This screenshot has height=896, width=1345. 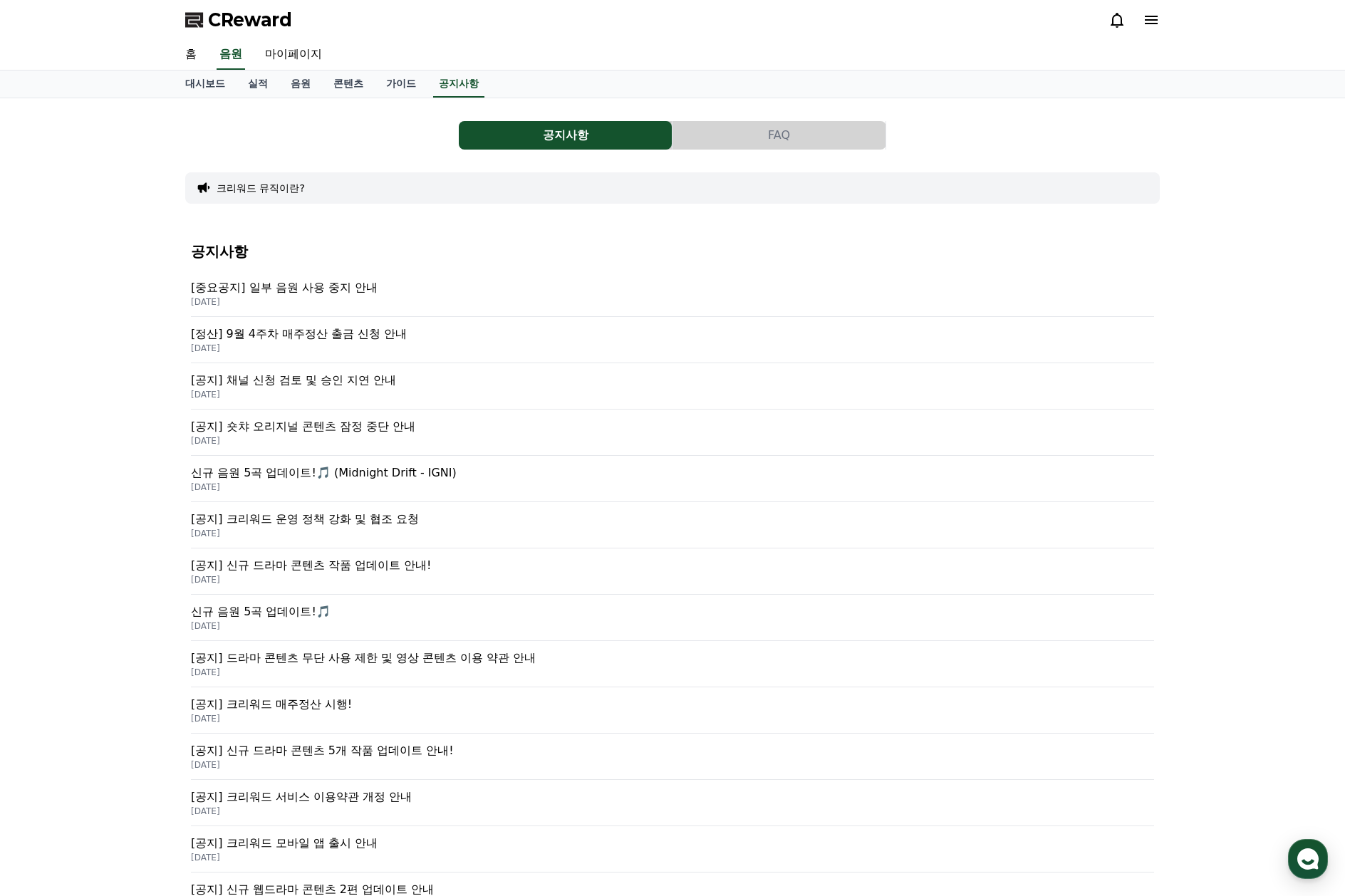 What do you see at coordinates (229, 469) in the screenshot?
I see `a: 설정` at bounding box center [229, 469].